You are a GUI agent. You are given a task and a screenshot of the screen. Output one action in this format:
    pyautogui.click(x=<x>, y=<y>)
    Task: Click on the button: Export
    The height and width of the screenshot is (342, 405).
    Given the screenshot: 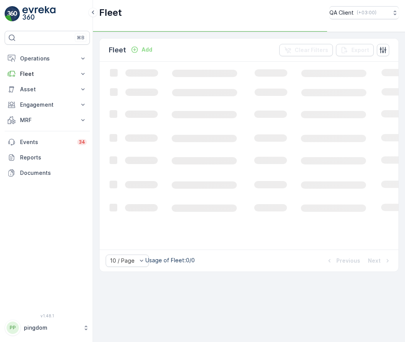 What is the action you would take?
    pyautogui.click(x=355, y=50)
    